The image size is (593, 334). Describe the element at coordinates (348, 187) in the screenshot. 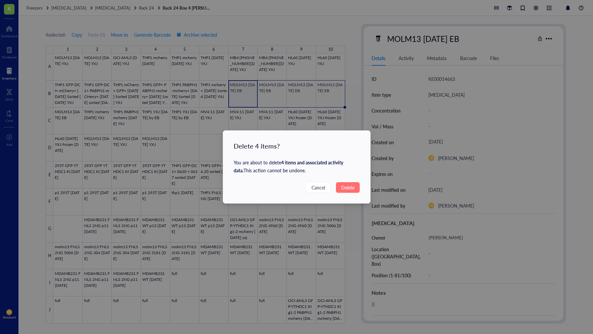

I see `span: Delete` at that location.